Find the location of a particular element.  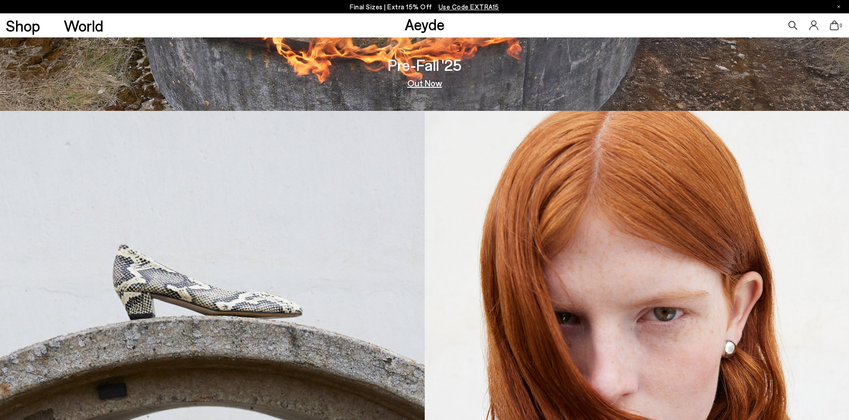

h3: Pre-Fall '25 is located at coordinates (425, 65).